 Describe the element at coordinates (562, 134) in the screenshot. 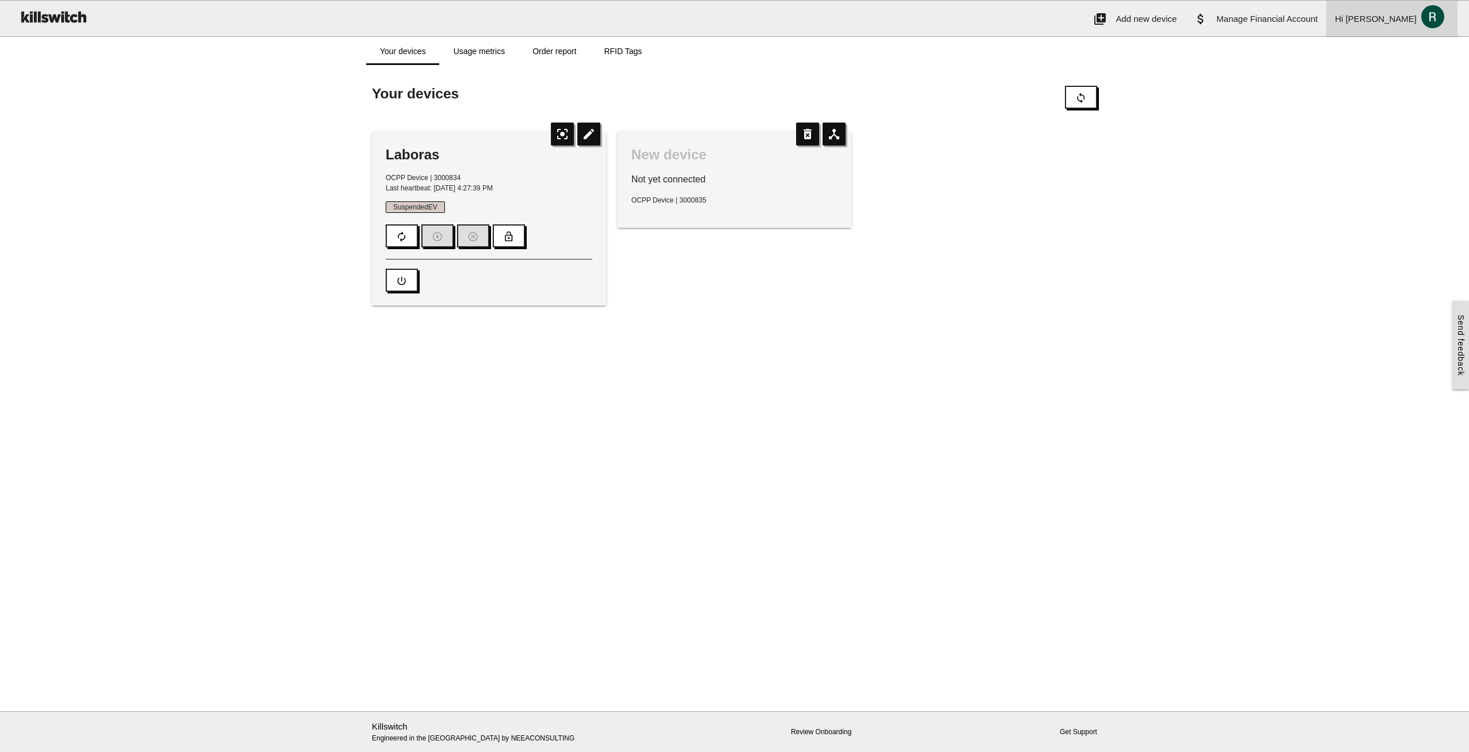

I see `i: center_focus_strong` at that location.